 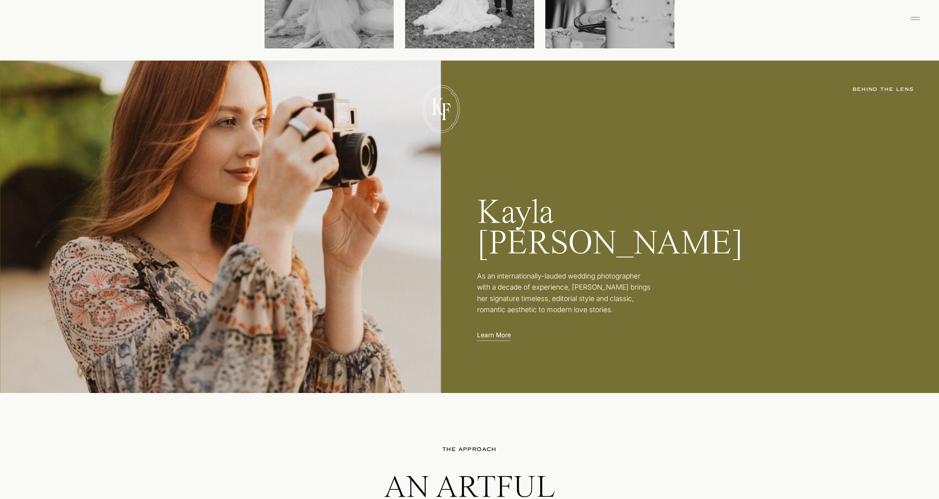 What do you see at coordinates (496, 334) in the screenshot?
I see `a: Learn More` at bounding box center [496, 334].